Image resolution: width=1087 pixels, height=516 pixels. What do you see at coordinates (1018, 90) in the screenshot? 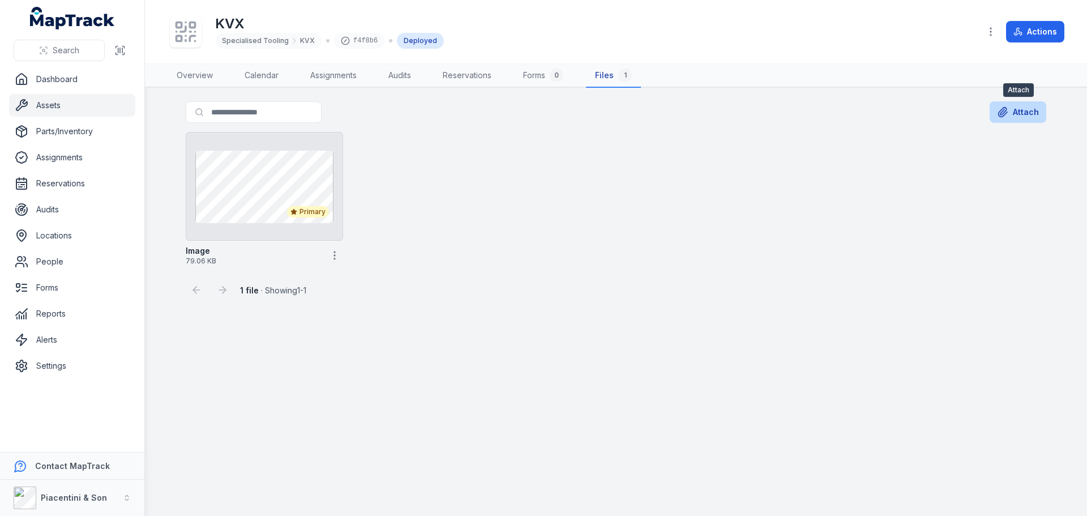
I see `span: Attach` at bounding box center [1018, 90].